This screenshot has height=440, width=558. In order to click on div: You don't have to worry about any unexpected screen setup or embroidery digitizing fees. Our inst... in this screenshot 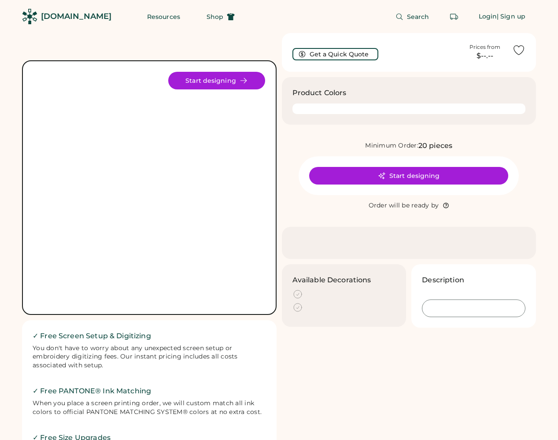, I will do `click(149, 357)`.